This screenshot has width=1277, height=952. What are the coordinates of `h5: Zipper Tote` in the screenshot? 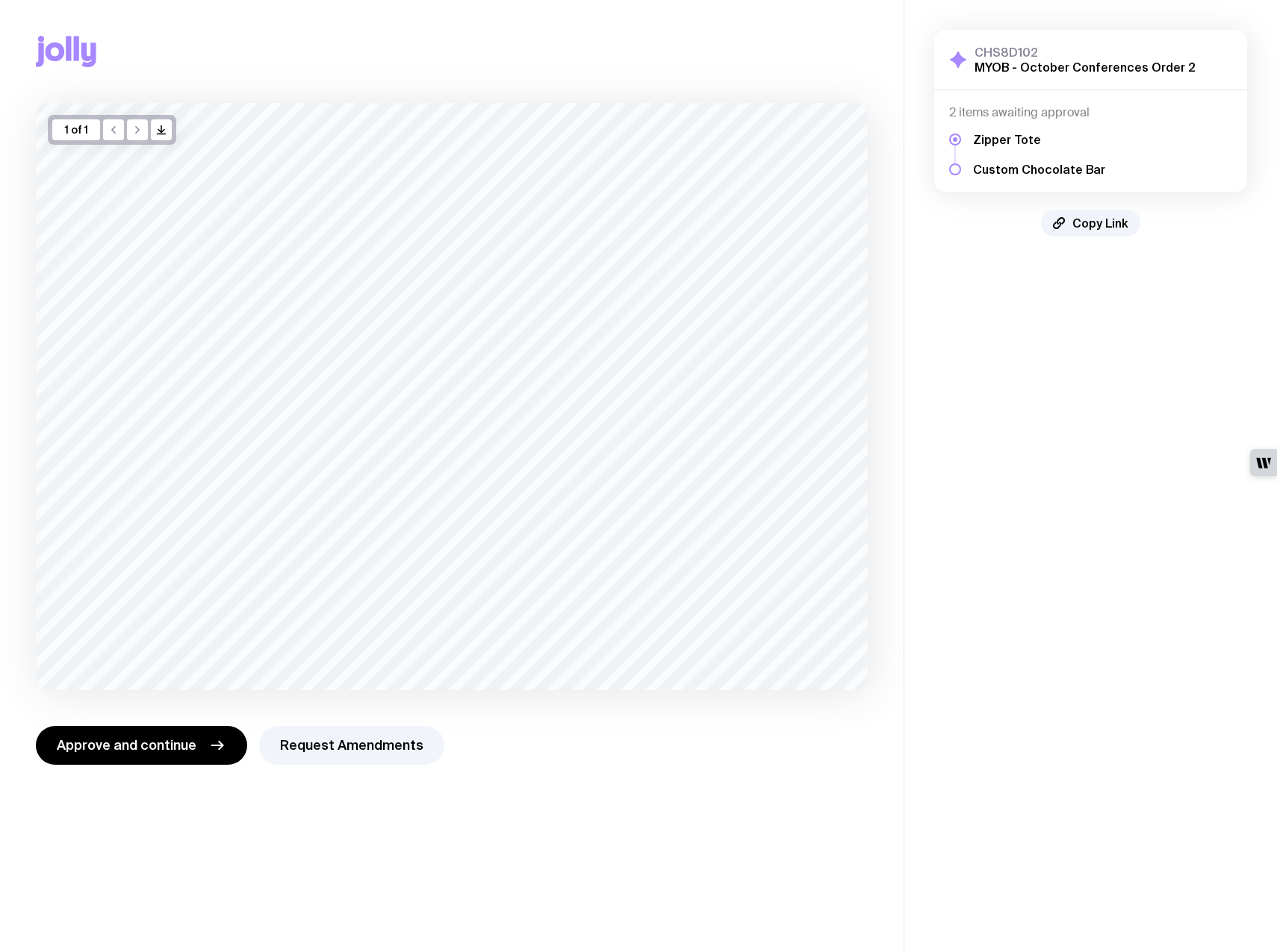 It's located at (1039, 140).